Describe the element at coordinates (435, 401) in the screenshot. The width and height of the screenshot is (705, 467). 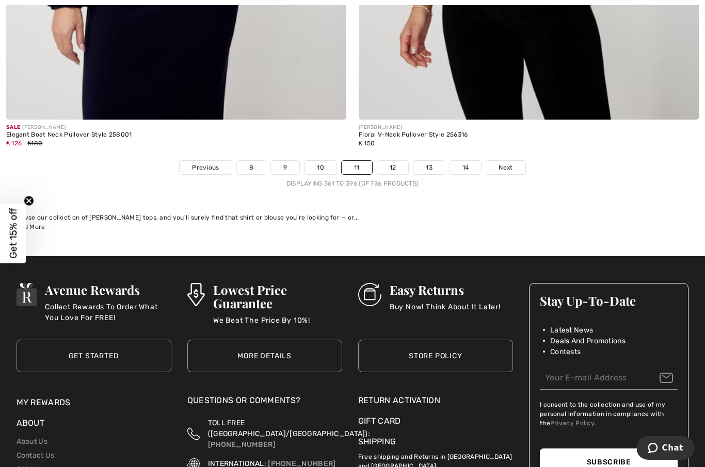
I see `div: Return Activation` at that location.